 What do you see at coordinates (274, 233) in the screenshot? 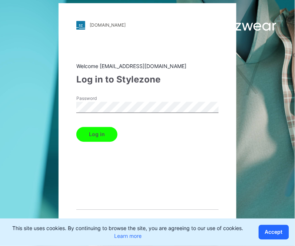
I see `button: Accept` at bounding box center [274, 233].